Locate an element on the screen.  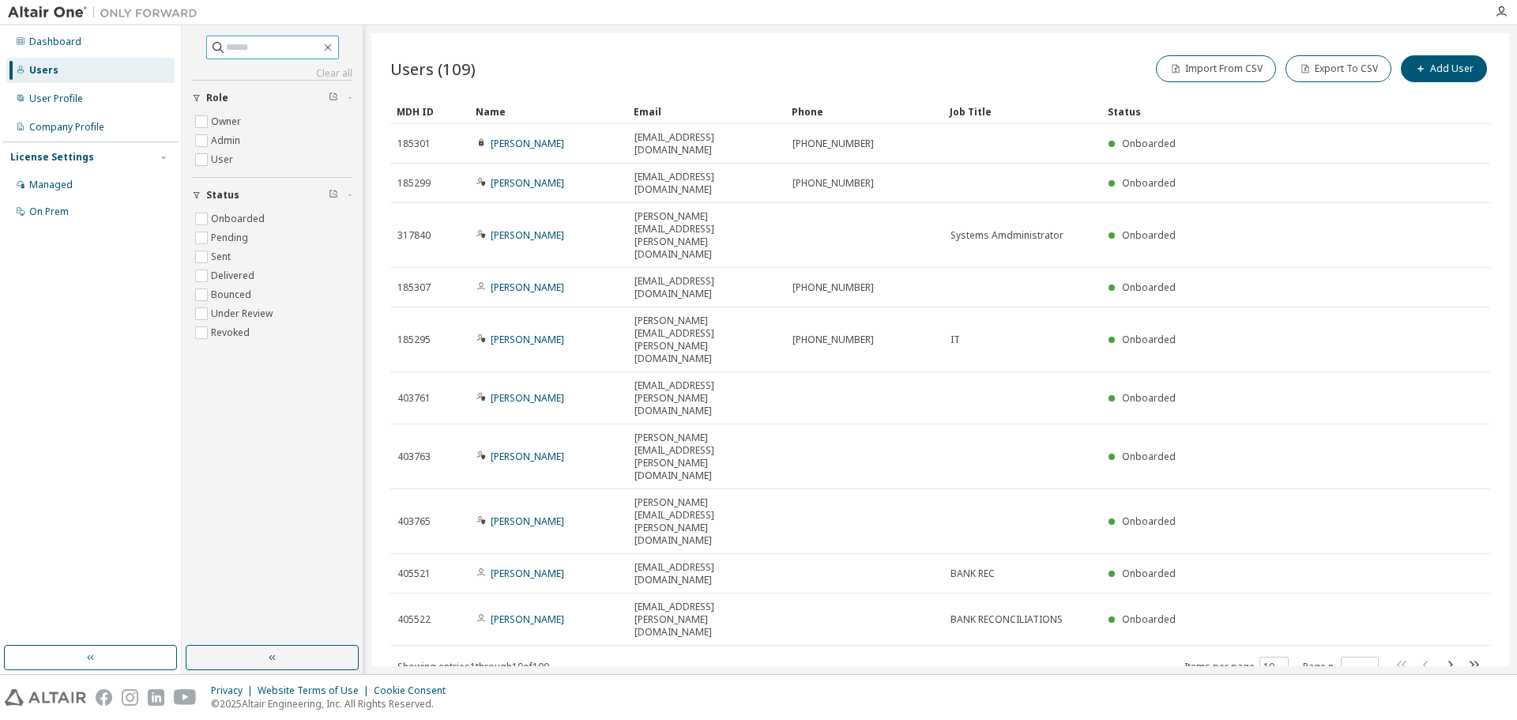
div: MDH ID is located at coordinates (430, 111).